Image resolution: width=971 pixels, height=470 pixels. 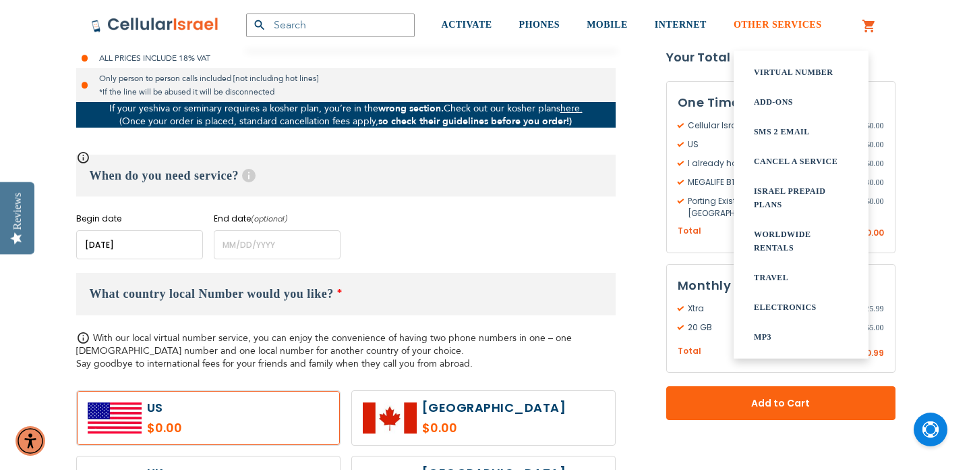 I want to click on div: Reviews, so click(x=18, y=210).